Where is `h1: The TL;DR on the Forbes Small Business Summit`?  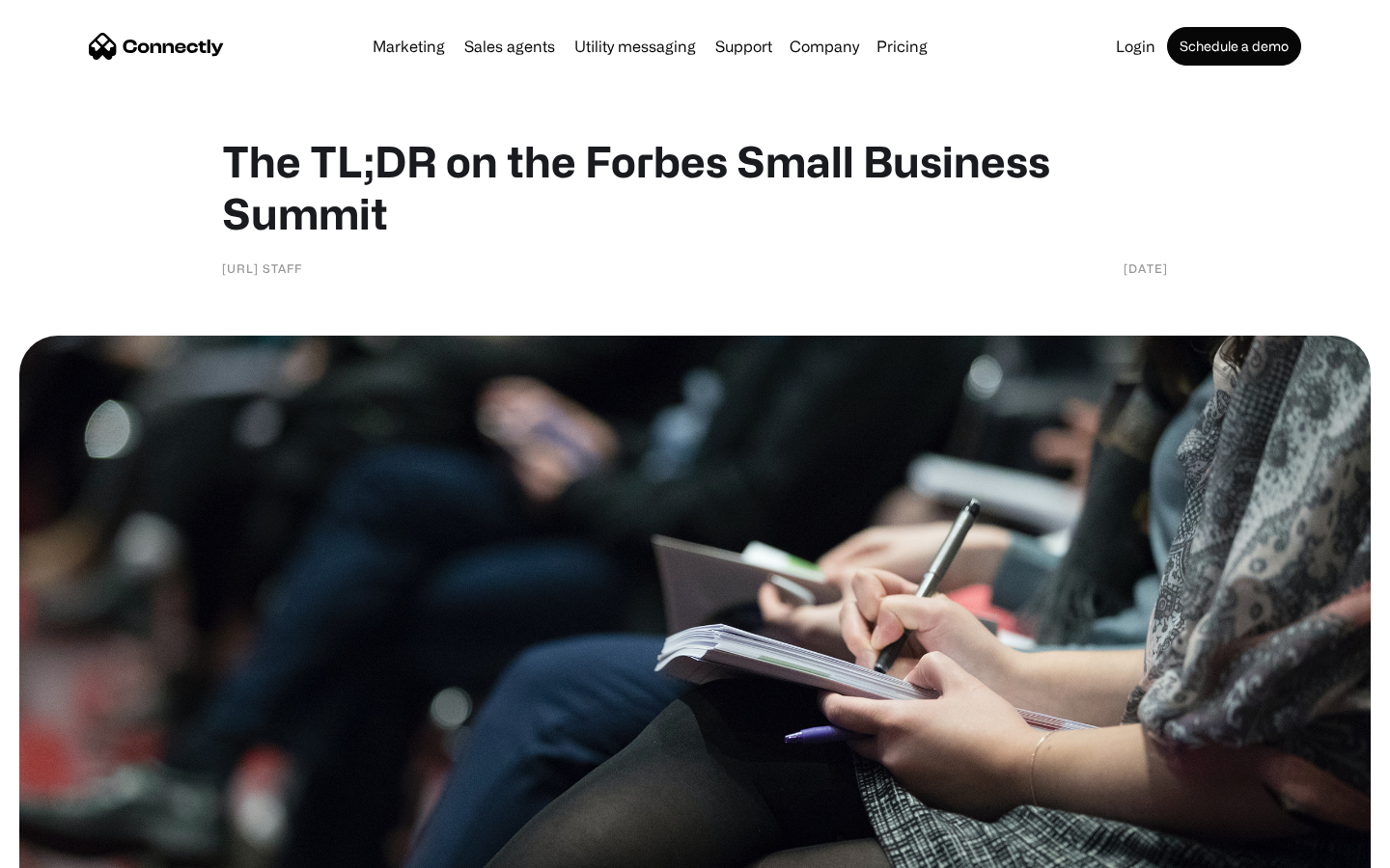 h1: The TL;DR on the Forbes Small Business Summit is located at coordinates (695, 187).